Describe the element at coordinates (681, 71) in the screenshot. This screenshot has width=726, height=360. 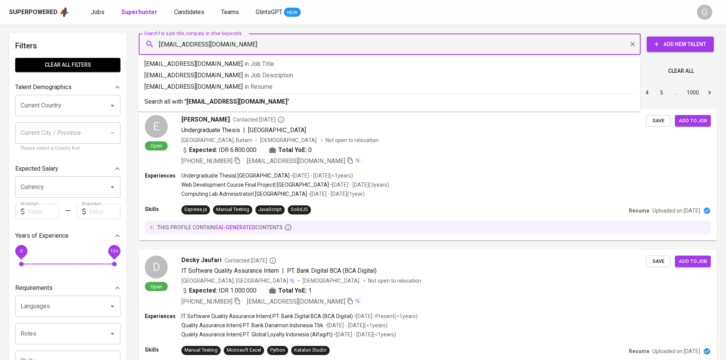
I see `span: Clear All` at that location.